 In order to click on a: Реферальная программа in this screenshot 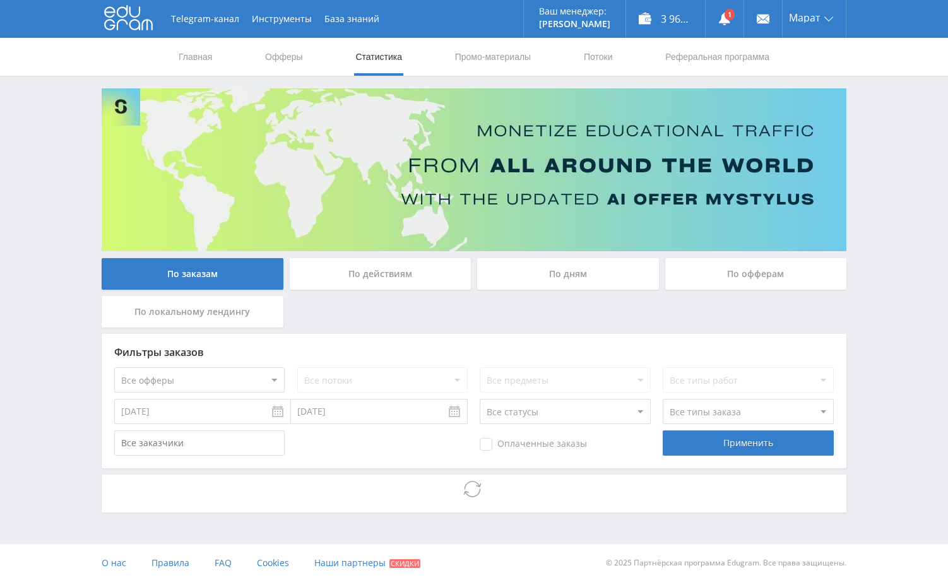, I will do `click(717, 57)`.